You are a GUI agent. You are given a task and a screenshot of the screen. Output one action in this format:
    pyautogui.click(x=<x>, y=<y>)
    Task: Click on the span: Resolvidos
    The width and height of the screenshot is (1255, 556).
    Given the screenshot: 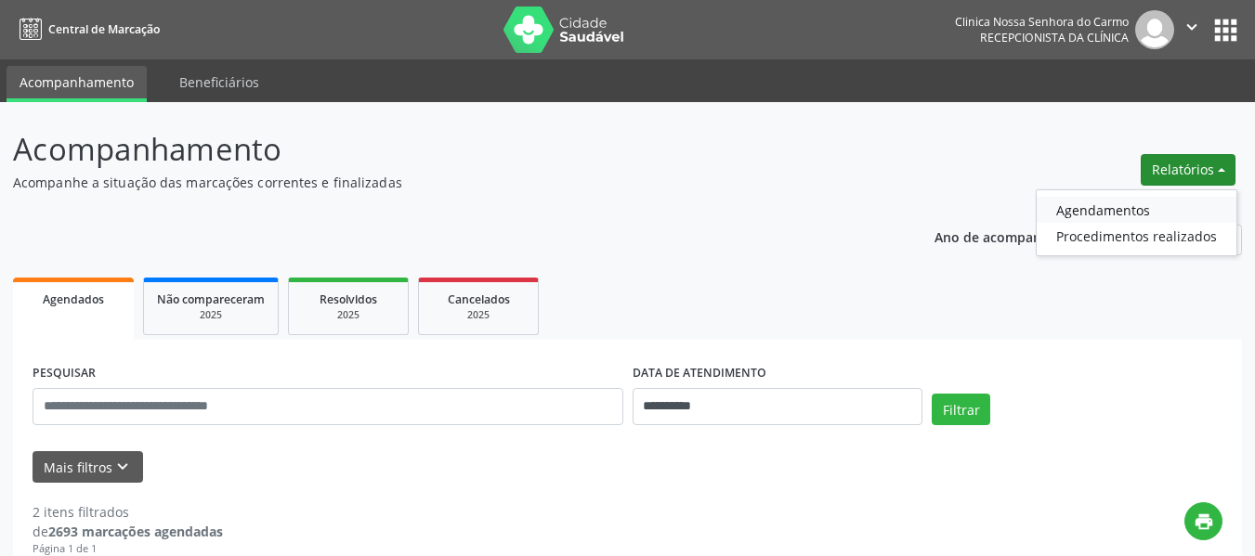 What is the action you would take?
    pyautogui.click(x=348, y=299)
    